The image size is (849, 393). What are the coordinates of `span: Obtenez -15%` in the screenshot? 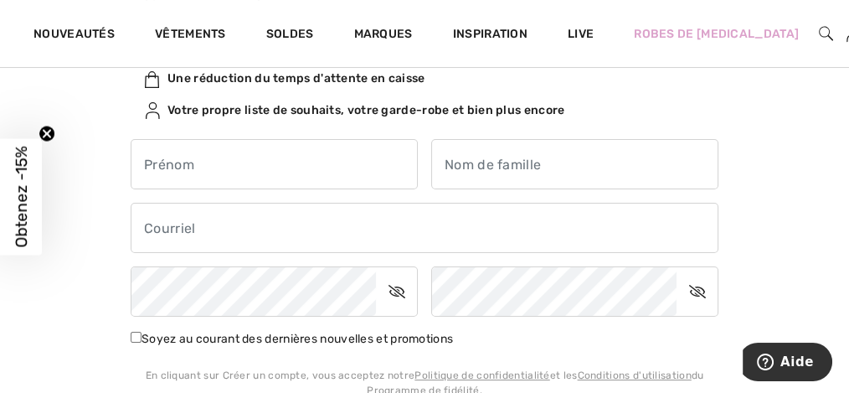 It's located at (21, 196).